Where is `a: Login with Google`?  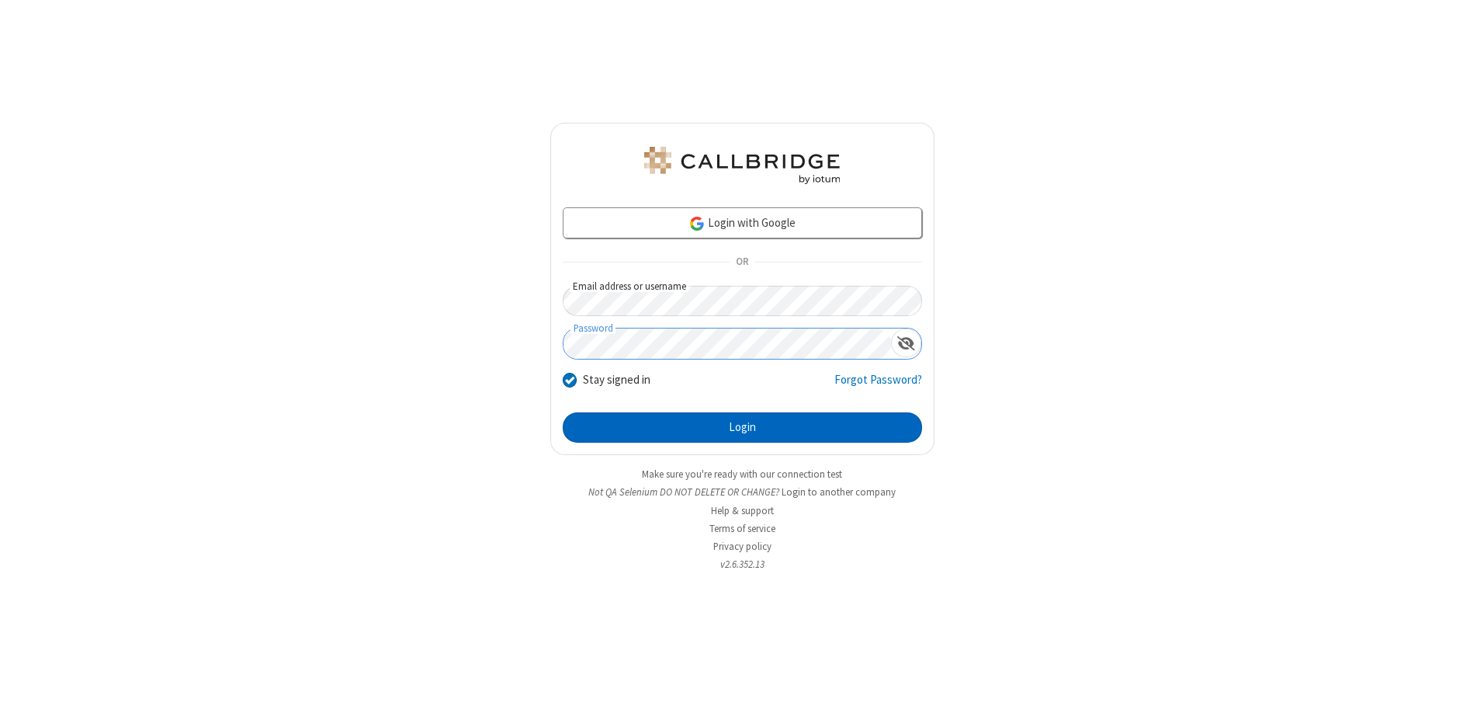
a: Login with Google is located at coordinates (742, 223).